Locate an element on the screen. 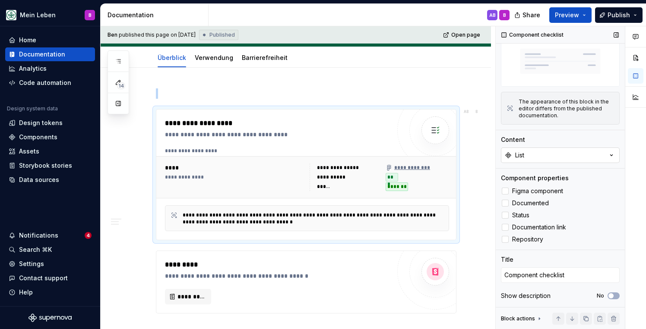 This screenshot has height=329, width=646. div: Barrierefreiheit is located at coordinates (265, 57).